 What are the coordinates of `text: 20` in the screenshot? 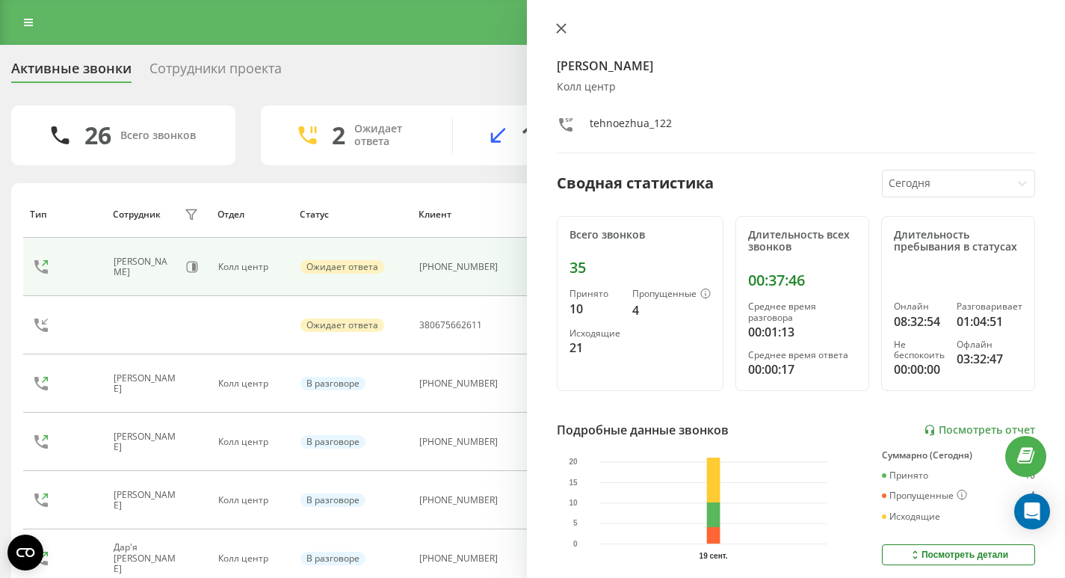 It's located at (573, 461).